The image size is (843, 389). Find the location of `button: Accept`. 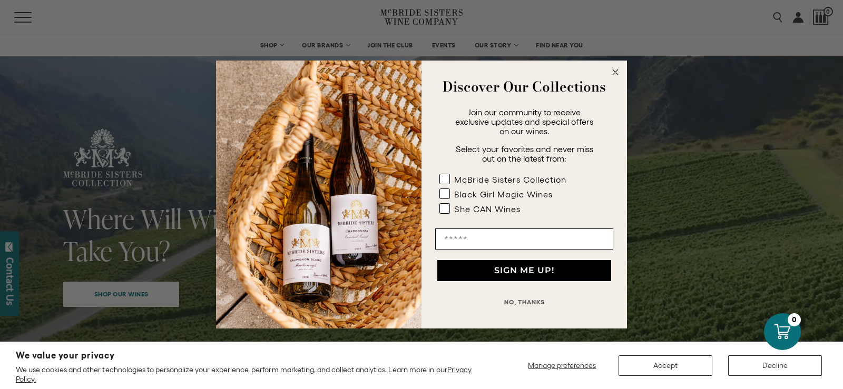

button: Accept is located at coordinates (665, 366).